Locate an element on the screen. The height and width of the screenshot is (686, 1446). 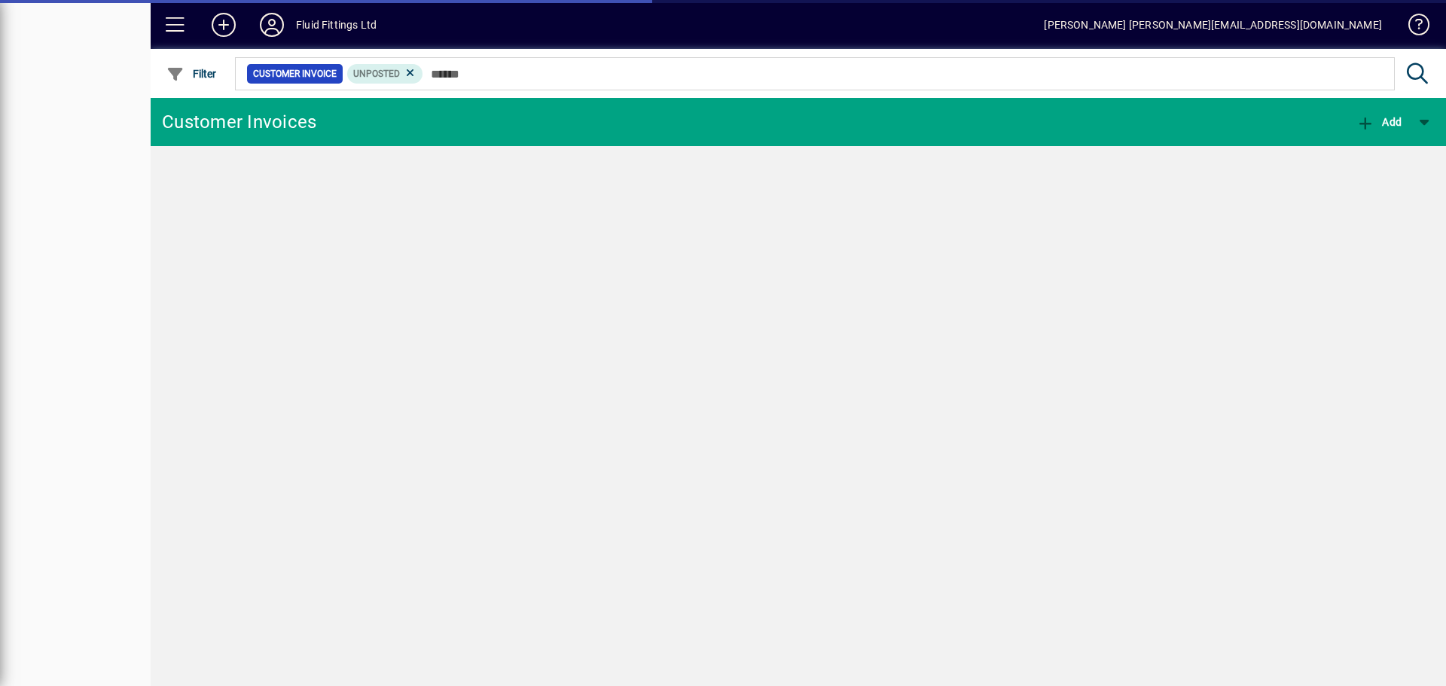
button: Profile is located at coordinates (272, 25).